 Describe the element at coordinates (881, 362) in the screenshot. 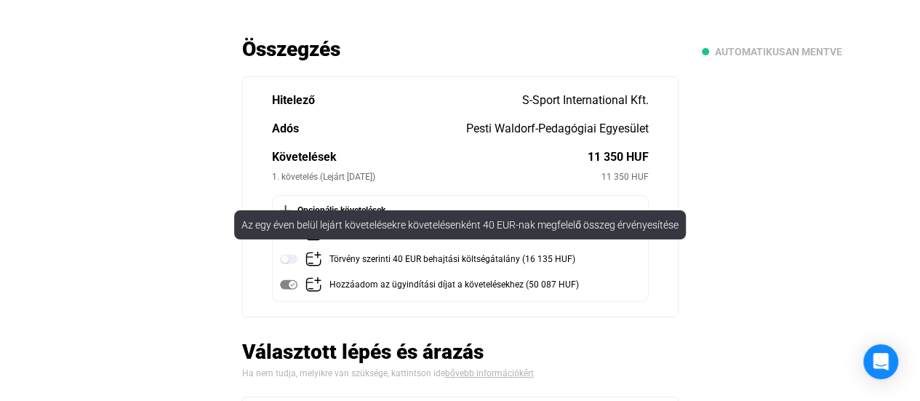

I see `div: Open Intercom Messenger` at that location.